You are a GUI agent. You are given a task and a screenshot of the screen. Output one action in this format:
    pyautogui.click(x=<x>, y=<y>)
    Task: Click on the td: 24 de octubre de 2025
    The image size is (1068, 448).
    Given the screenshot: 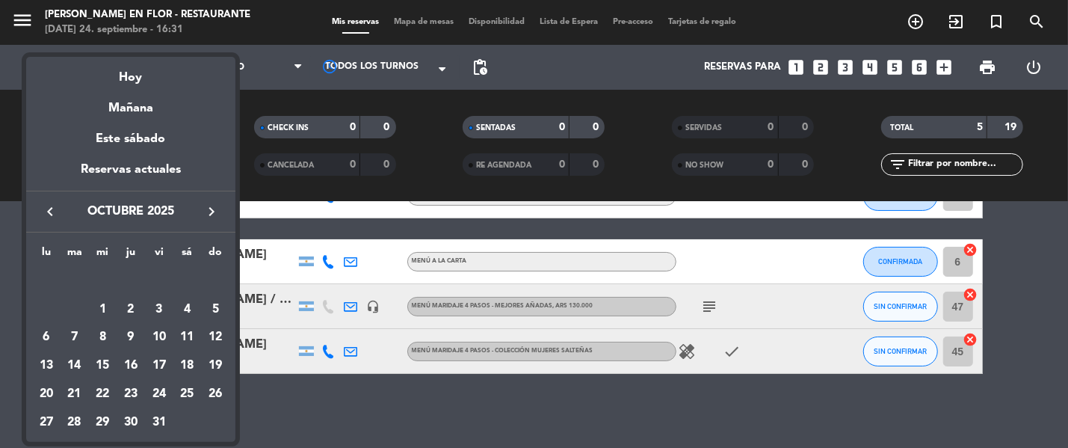 What is the action you would take?
    pyautogui.click(x=159, y=394)
    